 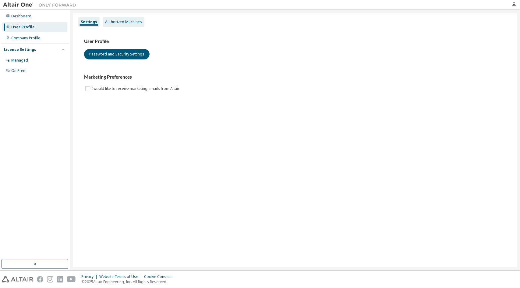 I want to click on img: linkedin.svg, so click(x=60, y=279).